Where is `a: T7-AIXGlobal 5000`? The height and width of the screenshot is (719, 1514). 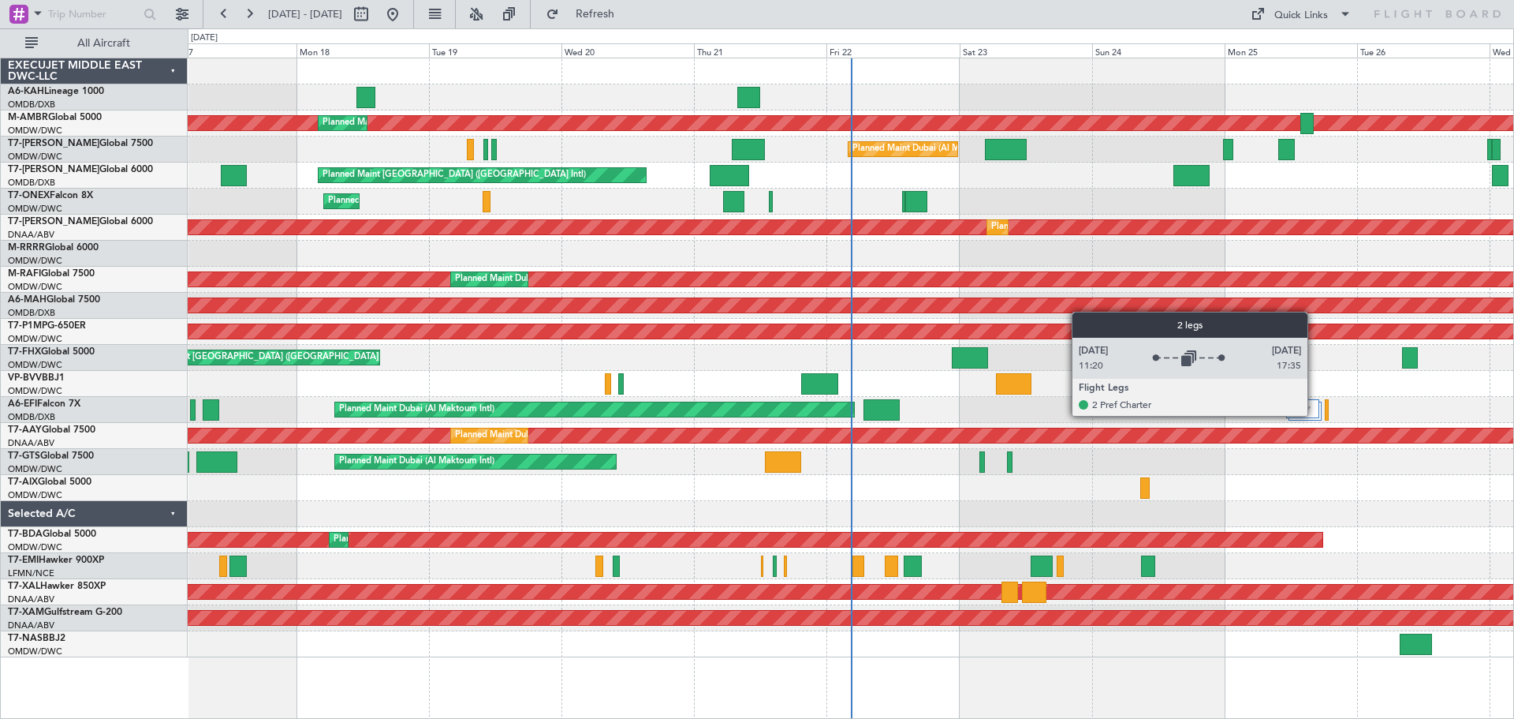 a: T7-AIXGlobal 5000 is located at coordinates (50, 482).